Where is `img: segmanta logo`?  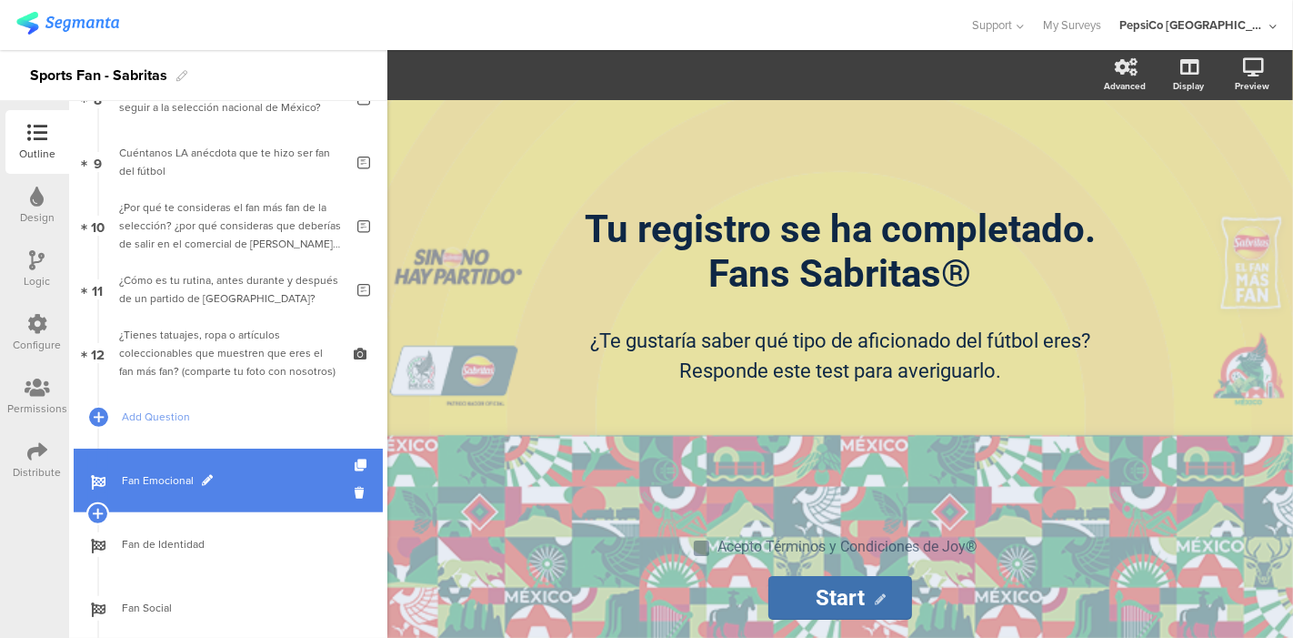
img: segmanta logo is located at coordinates (67, 23).